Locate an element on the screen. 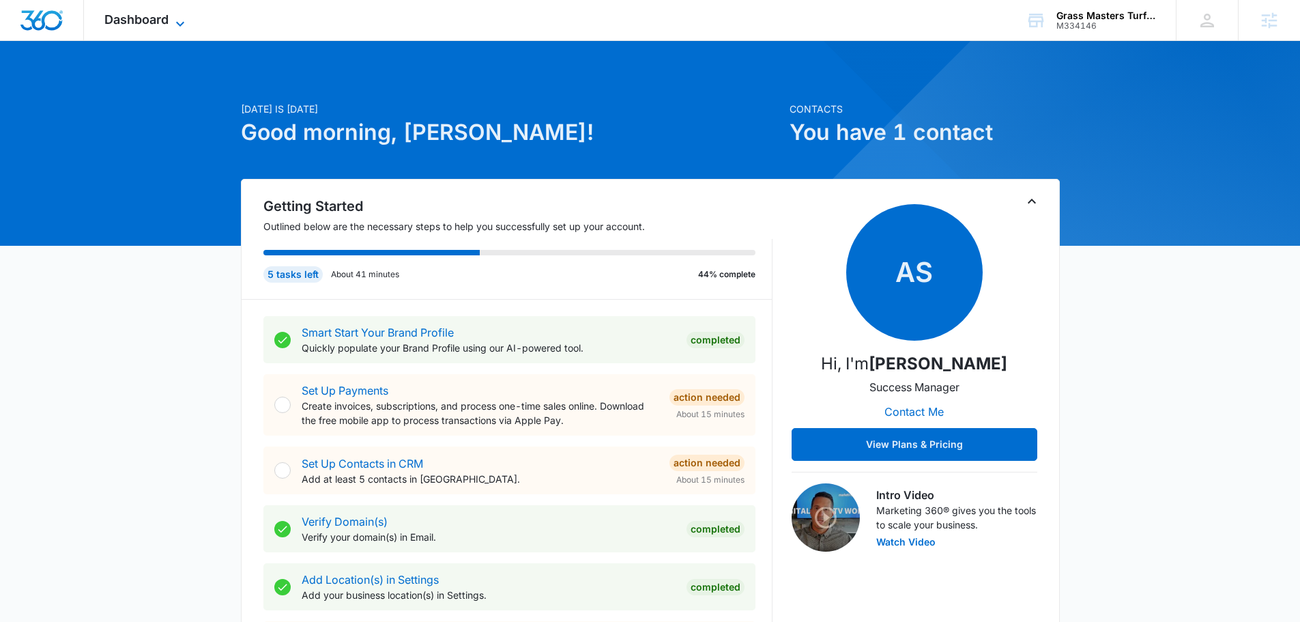 The width and height of the screenshot is (1300, 622). a: Add Location(s) in Settings is located at coordinates (370, 579).